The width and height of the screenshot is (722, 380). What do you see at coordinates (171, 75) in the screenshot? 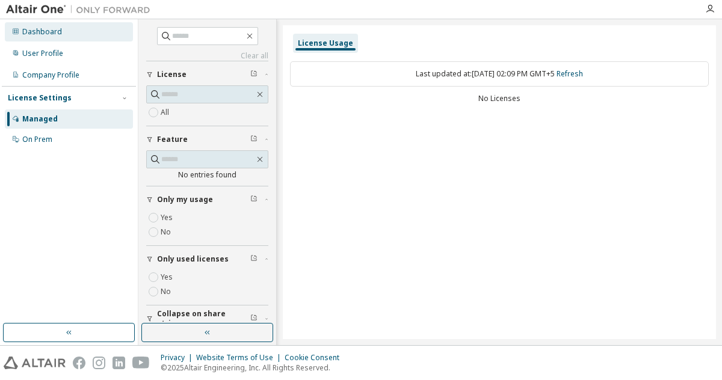
I see `span: License` at bounding box center [171, 75].